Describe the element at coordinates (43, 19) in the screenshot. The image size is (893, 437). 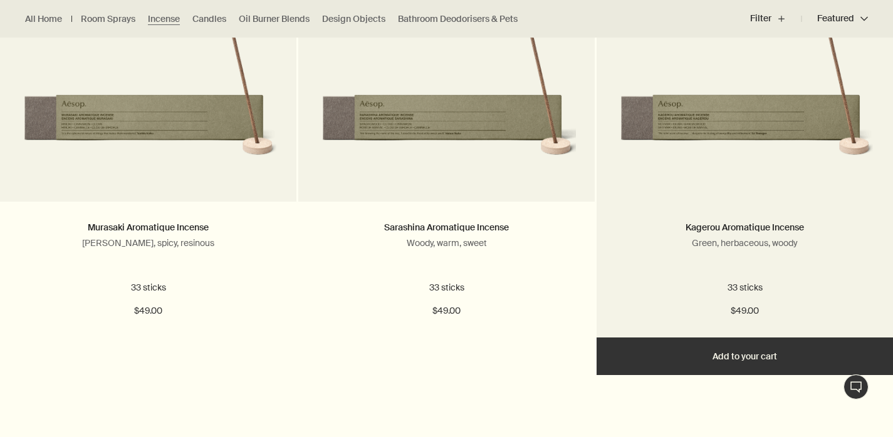
I see `a: All Home` at that location.